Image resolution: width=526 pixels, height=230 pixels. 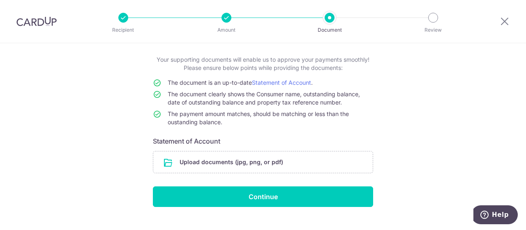 What do you see at coordinates (37, 21) in the screenshot?
I see `img: CardUp` at bounding box center [37, 21].